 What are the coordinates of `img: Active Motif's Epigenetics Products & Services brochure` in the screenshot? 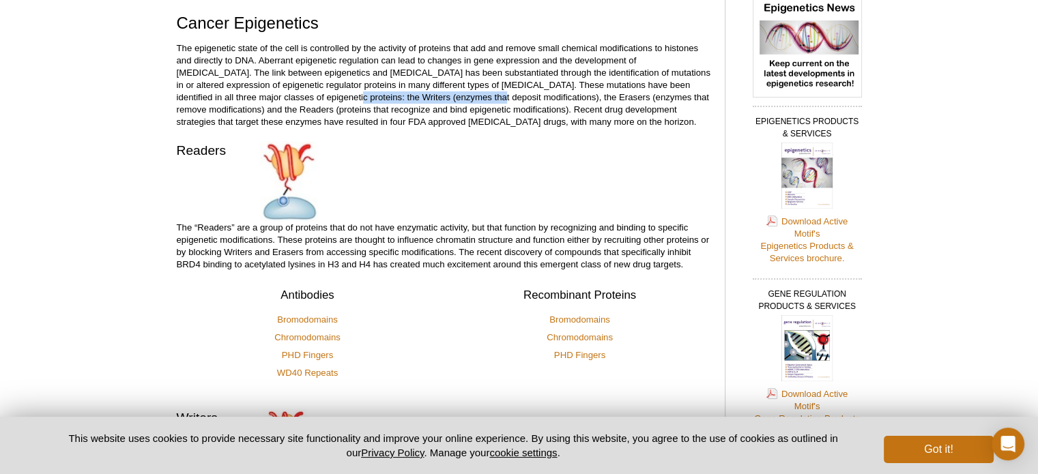 It's located at (806, 177).